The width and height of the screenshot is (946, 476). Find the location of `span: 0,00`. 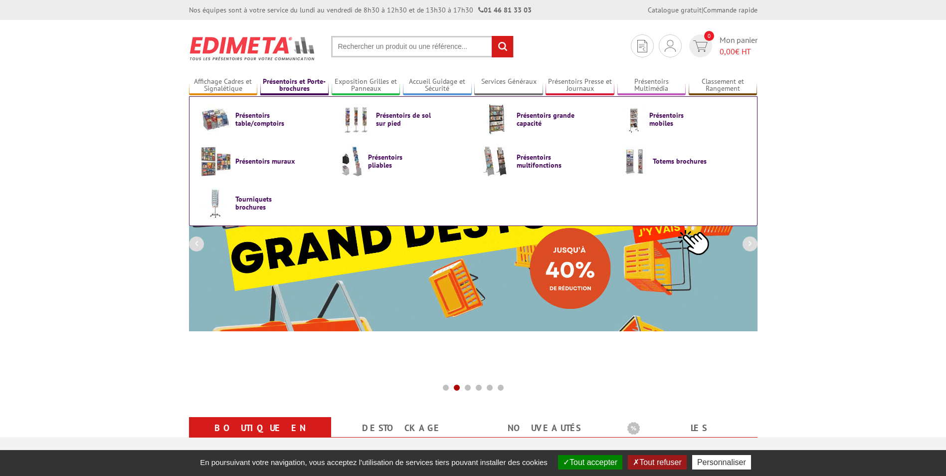

span: 0,00 is located at coordinates (727, 51).